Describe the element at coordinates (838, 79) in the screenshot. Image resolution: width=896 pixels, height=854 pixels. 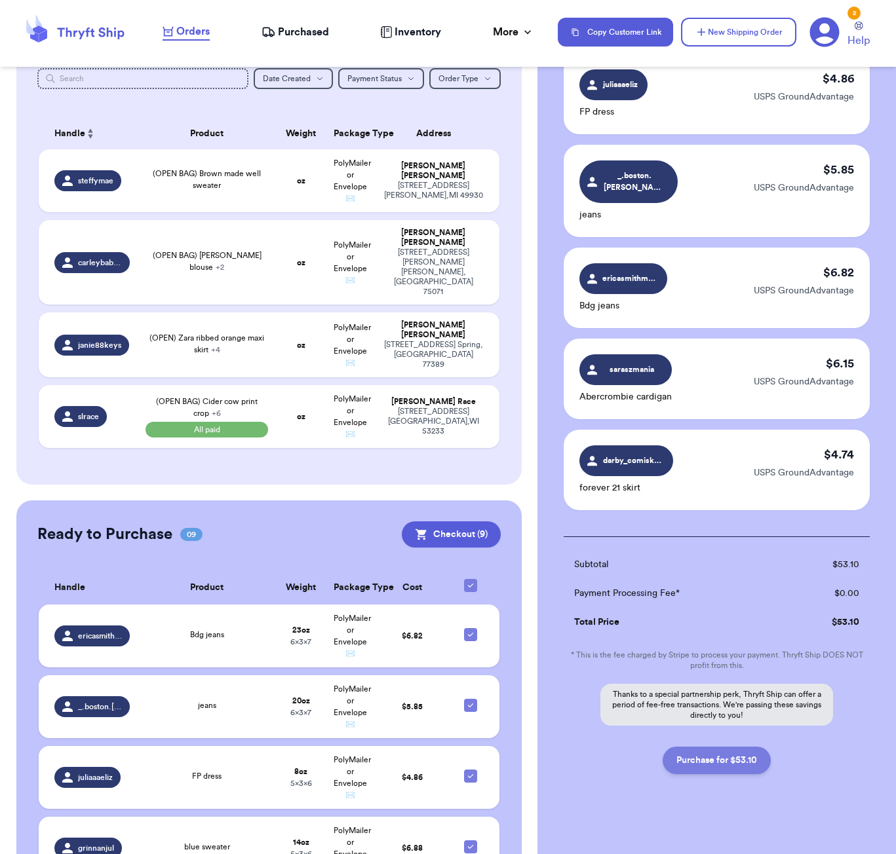
I see `p: $ 4.86` at that location.